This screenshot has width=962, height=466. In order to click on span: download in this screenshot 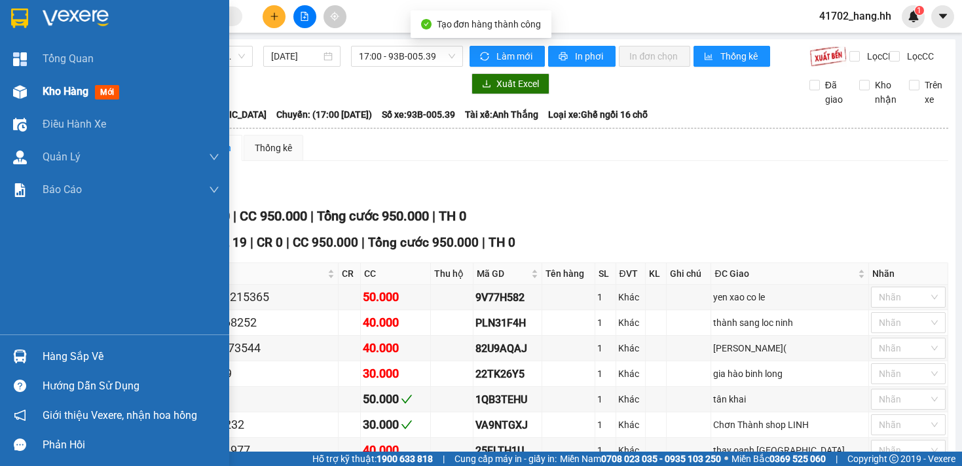, I will do `click(487, 84)`.